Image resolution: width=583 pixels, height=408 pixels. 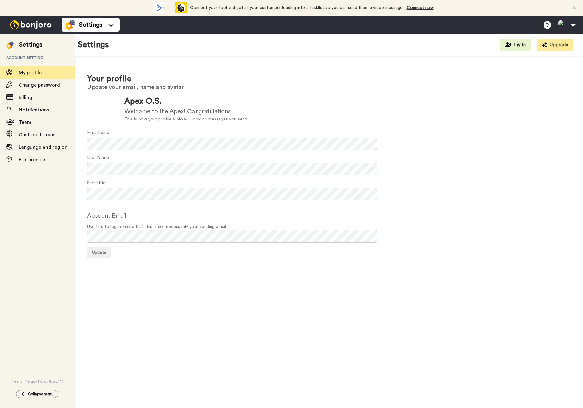 What do you see at coordinates (328, 87) in the screenshot?
I see `h2: Update your email, name and avatar` at bounding box center [328, 87].